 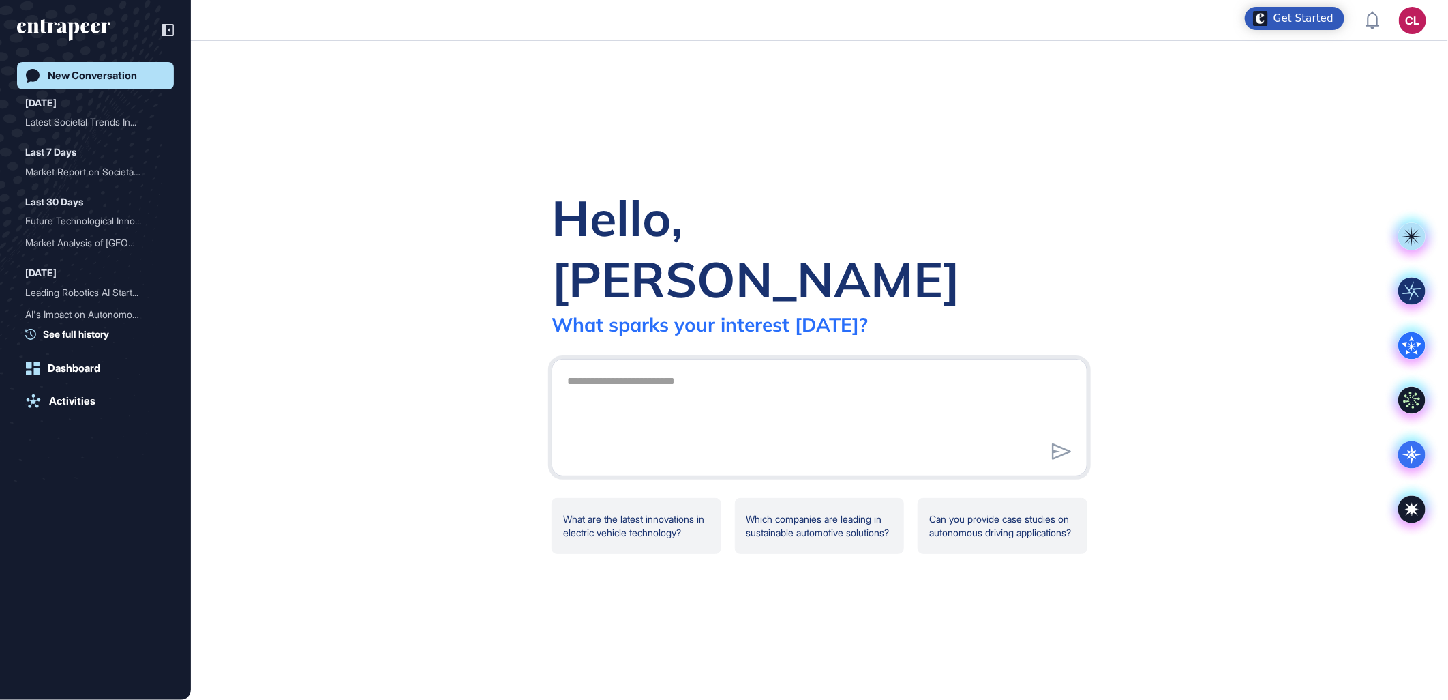 What do you see at coordinates (636, 526) in the screenshot?
I see `div: What are the latest innovations in electric vehicle technology?` at bounding box center [636, 526].